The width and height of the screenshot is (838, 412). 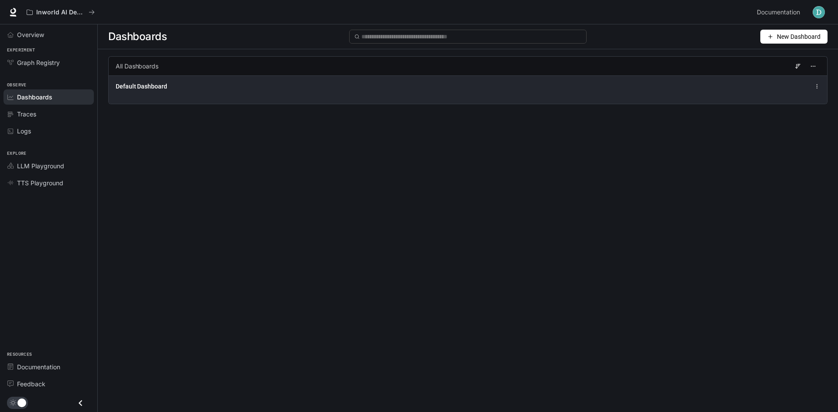 I want to click on a: Graph Registry, so click(x=48, y=62).